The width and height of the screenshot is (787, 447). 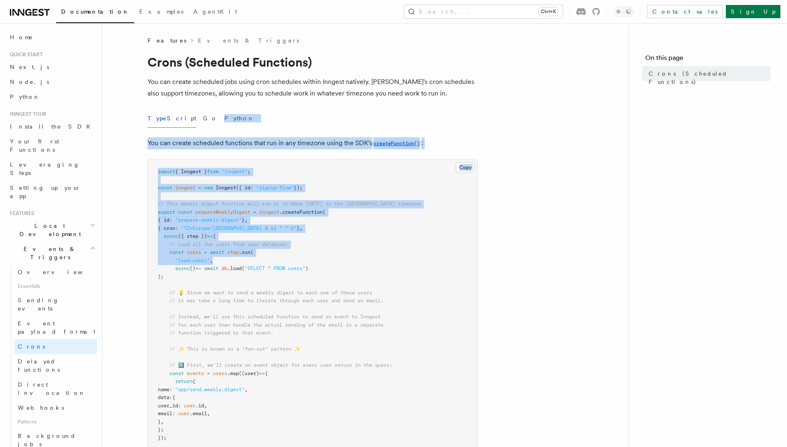 What do you see at coordinates (623, 12) in the screenshot?
I see `button: Toggle dark mode` at bounding box center [623, 12].